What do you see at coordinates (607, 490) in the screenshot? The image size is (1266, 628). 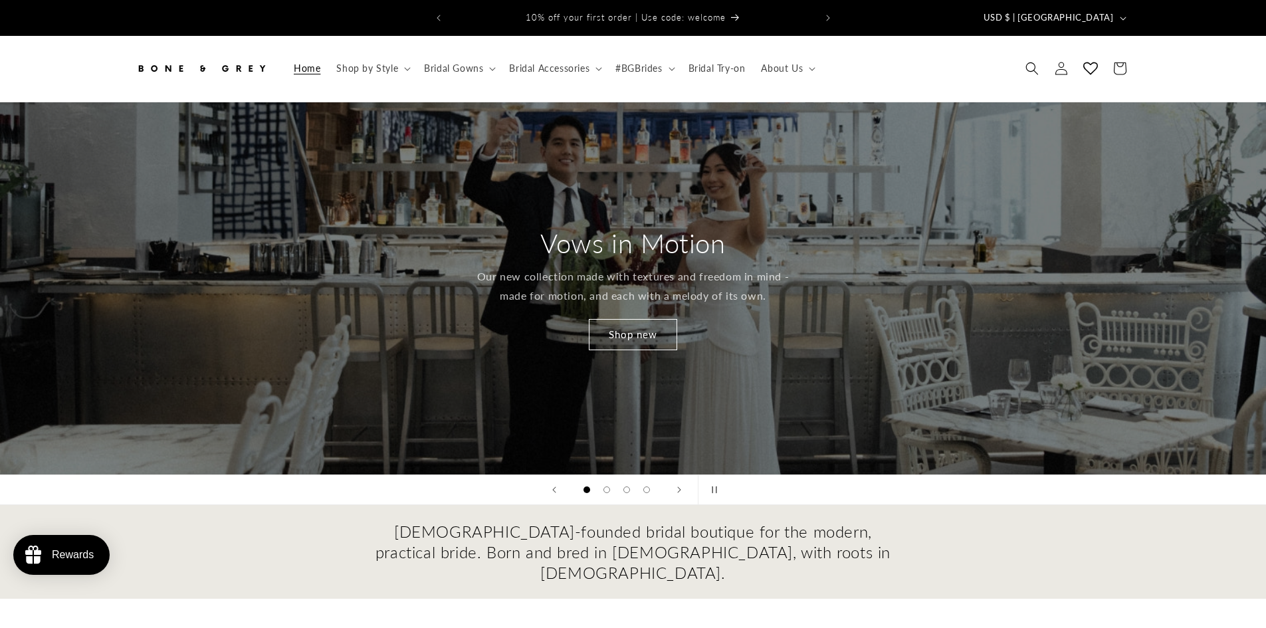 I see `button: Load slide 2 of 4` at bounding box center [607, 490].